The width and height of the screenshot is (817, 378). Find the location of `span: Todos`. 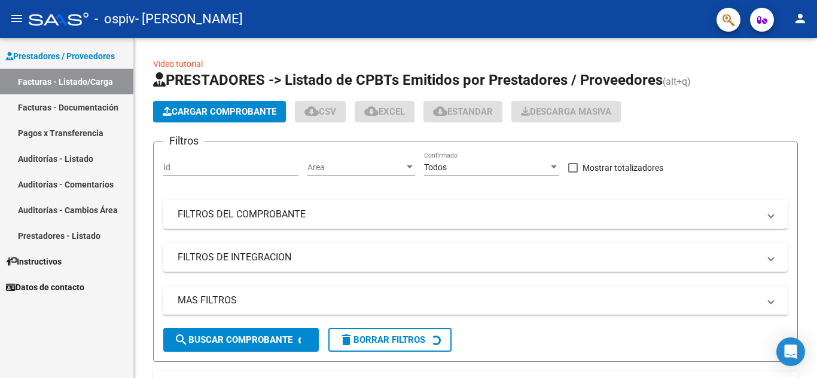

span: Todos is located at coordinates (435, 167).